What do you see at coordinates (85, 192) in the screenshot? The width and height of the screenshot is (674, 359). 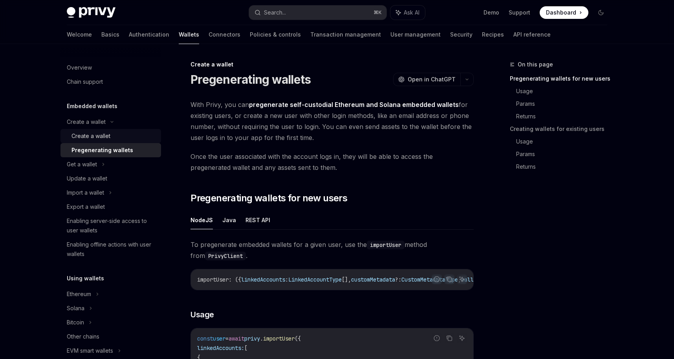 I see `div: Import a wallet` at bounding box center [85, 192].